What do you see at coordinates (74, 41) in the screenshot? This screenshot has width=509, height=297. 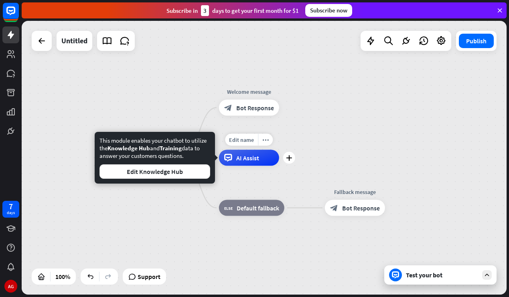 I see `div: Untitled` at bounding box center [74, 41].